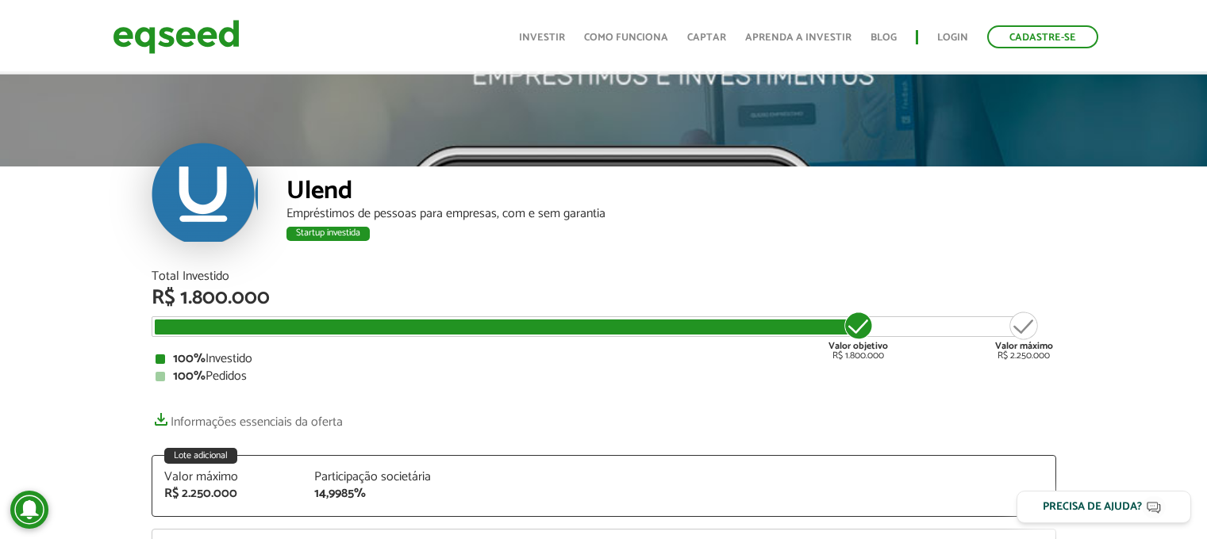  Describe the element at coordinates (671, 214) in the screenshot. I see `div: Empréstimos de pessoas para empresas, com e sem garantia` at that location.